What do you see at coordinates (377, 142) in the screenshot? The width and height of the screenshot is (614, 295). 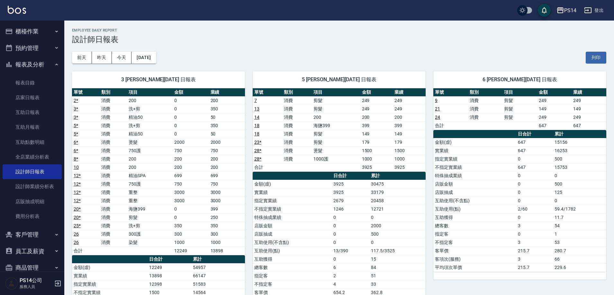 I see `td: 179` at bounding box center [377, 142].